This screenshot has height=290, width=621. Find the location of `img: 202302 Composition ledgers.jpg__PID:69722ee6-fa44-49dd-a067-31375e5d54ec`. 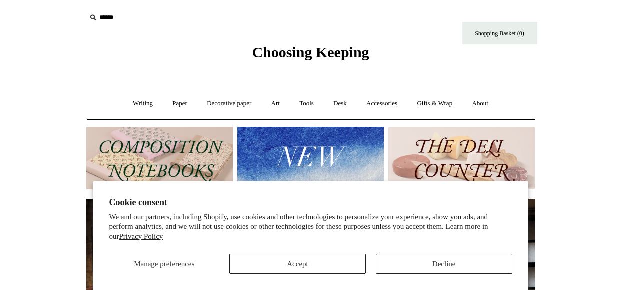

img: 202302 Composition ledgers.jpg__PID:69722ee6-fa44-49dd-a067-31375e5d54ec is located at coordinates (159, 158).